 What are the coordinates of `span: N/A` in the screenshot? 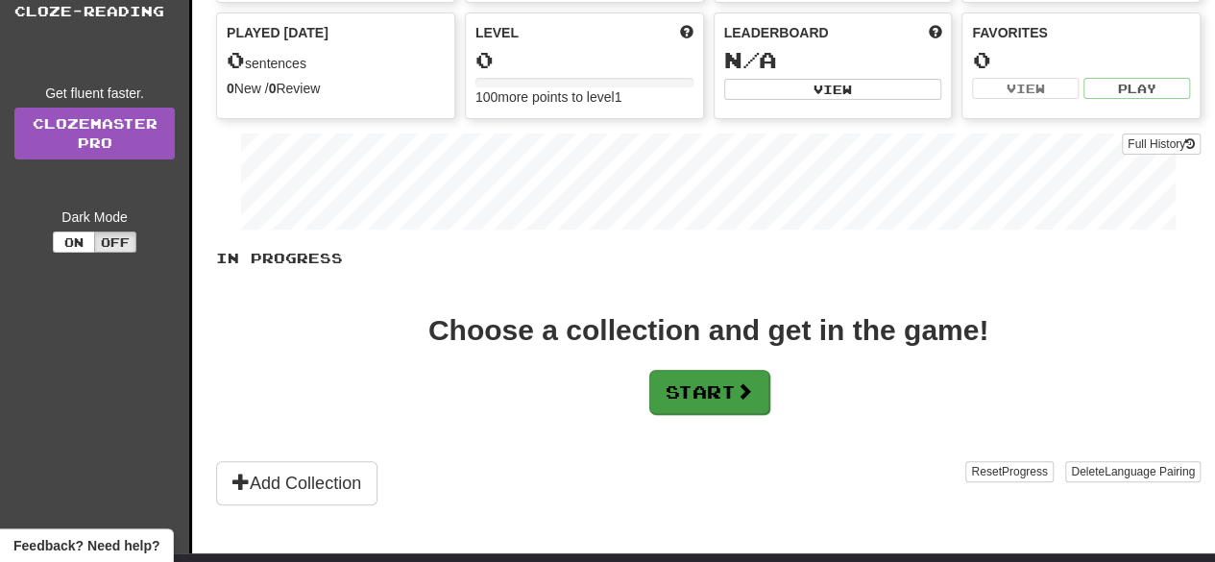 It's located at (750, 60).